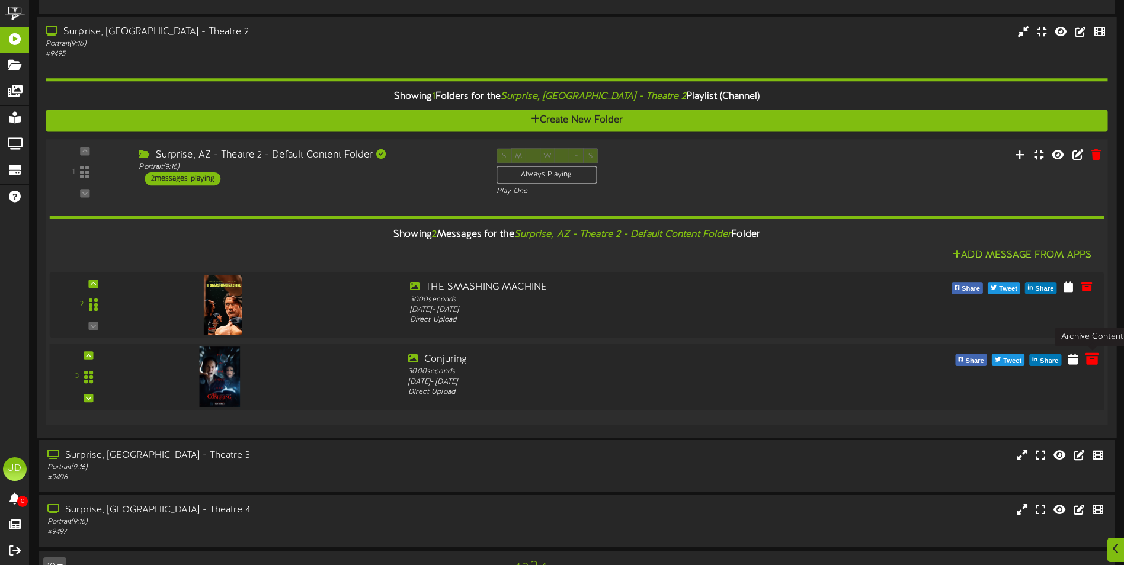  Describe the element at coordinates (622, 191) in the screenshot. I see `div: Play One` at that location.